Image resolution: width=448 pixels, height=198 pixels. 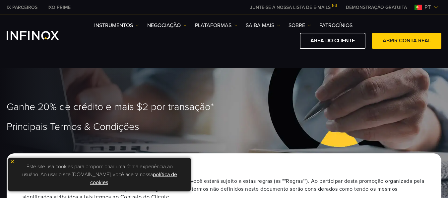 What do you see at coordinates (263, 26) in the screenshot?
I see `a: Saiba mais` at bounding box center [263, 26].